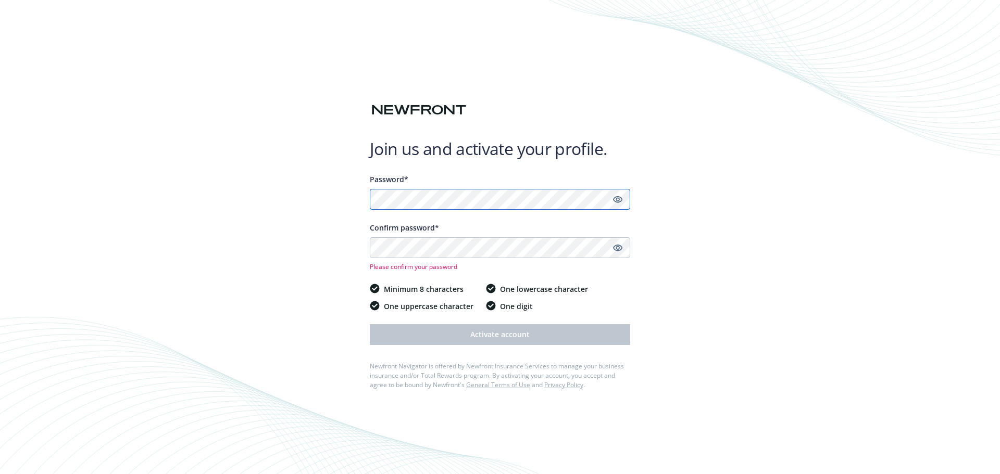  What do you see at coordinates (564, 385) in the screenshot?
I see `a: Privacy Policy` at bounding box center [564, 385].